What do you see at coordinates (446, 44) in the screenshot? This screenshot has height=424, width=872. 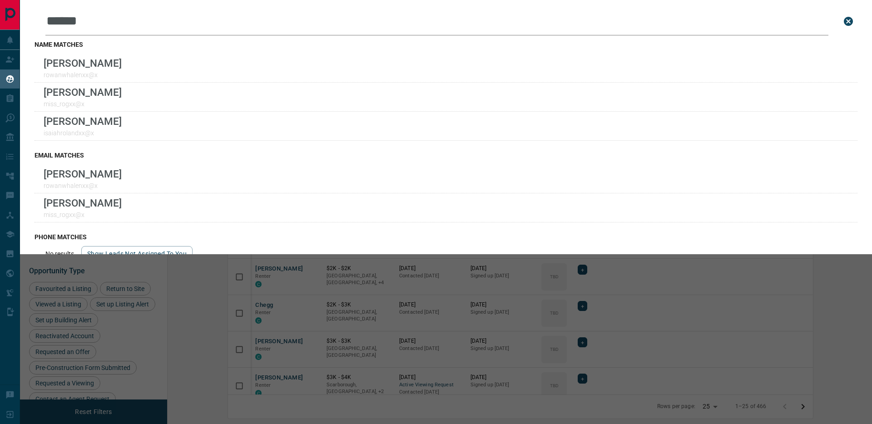 I see `h3: name matches` at bounding box center [446, 44].